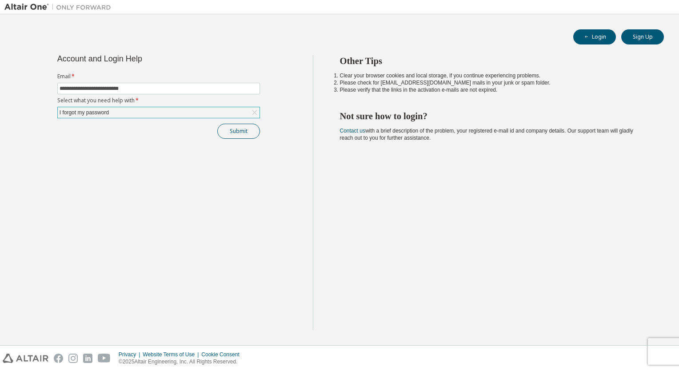  What do you see at coordinates (595, 37) in the screenshot?
I see `button: Login` at bounding box center [595, 37].